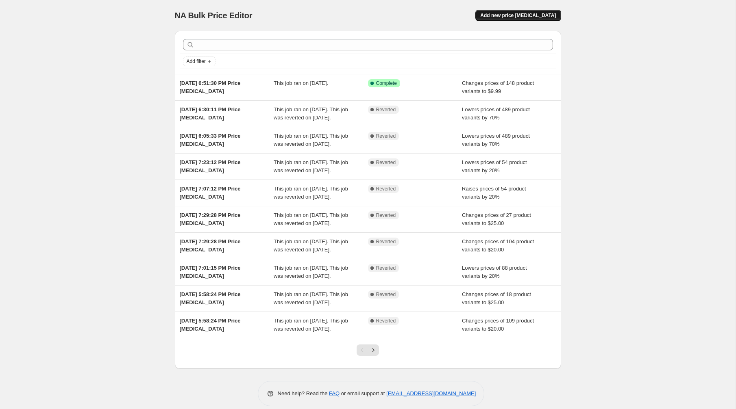 This screenshot has width=736, height=409. Describe the element at coordinates (196, 61) in the screenshot. I see `span: Add filter` at that location.